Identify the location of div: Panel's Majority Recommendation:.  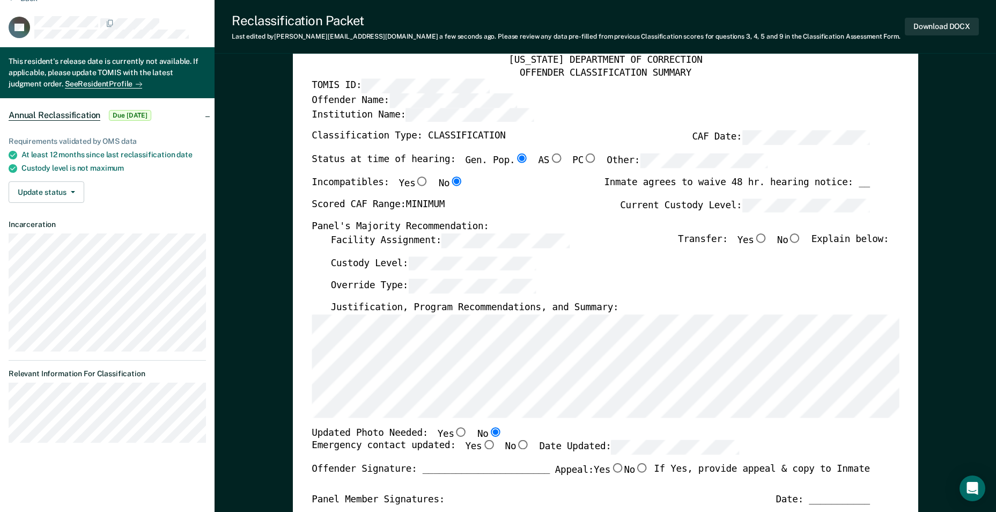
(590, 227).